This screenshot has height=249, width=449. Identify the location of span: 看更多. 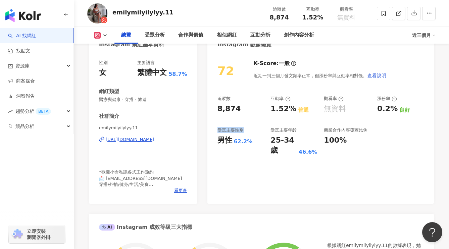
(181, 191).